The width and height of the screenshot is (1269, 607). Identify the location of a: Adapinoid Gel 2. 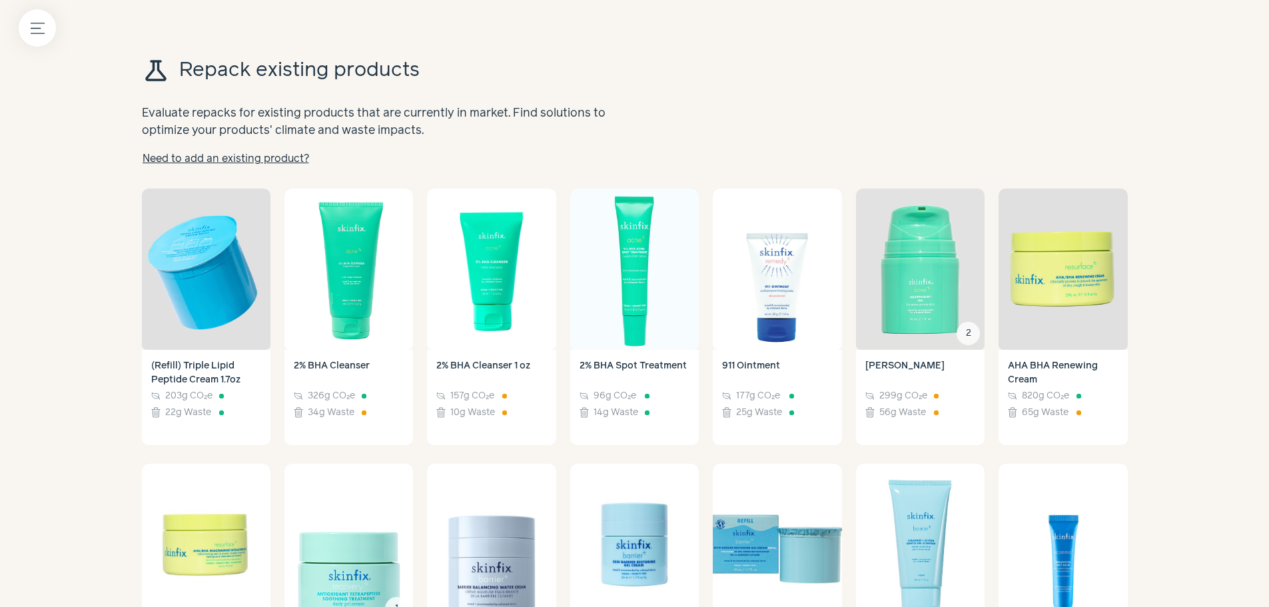
(920, 269).